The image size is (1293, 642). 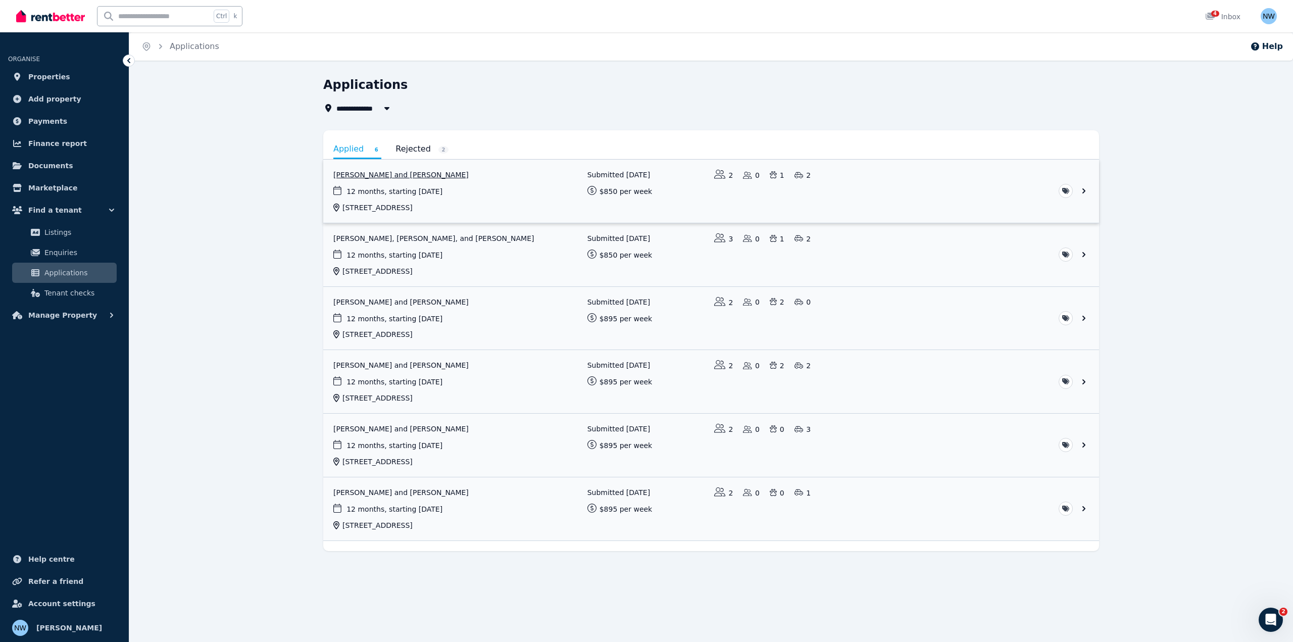 I want to click on span: 6, so click(x=376, y=149).